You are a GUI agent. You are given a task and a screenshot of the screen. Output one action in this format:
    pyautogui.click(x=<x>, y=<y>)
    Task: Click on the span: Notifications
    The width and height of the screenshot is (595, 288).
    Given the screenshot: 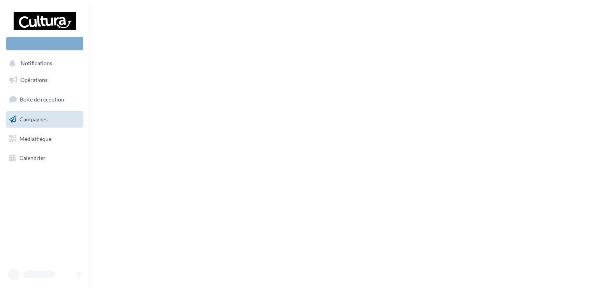 What is the action you would take?
    pyautogui.click(x=36, y=63)
    